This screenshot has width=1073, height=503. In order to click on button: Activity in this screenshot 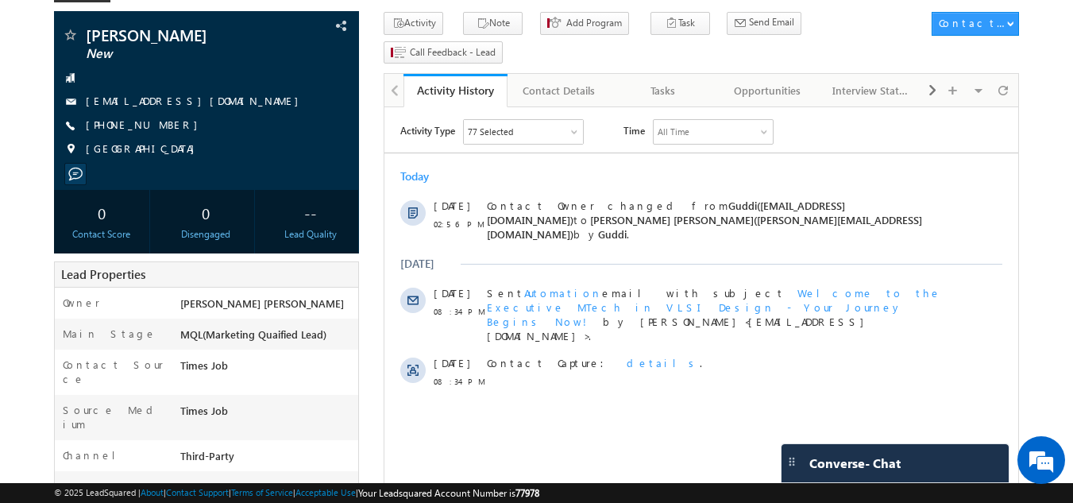, I will do `click(413, 23)`.